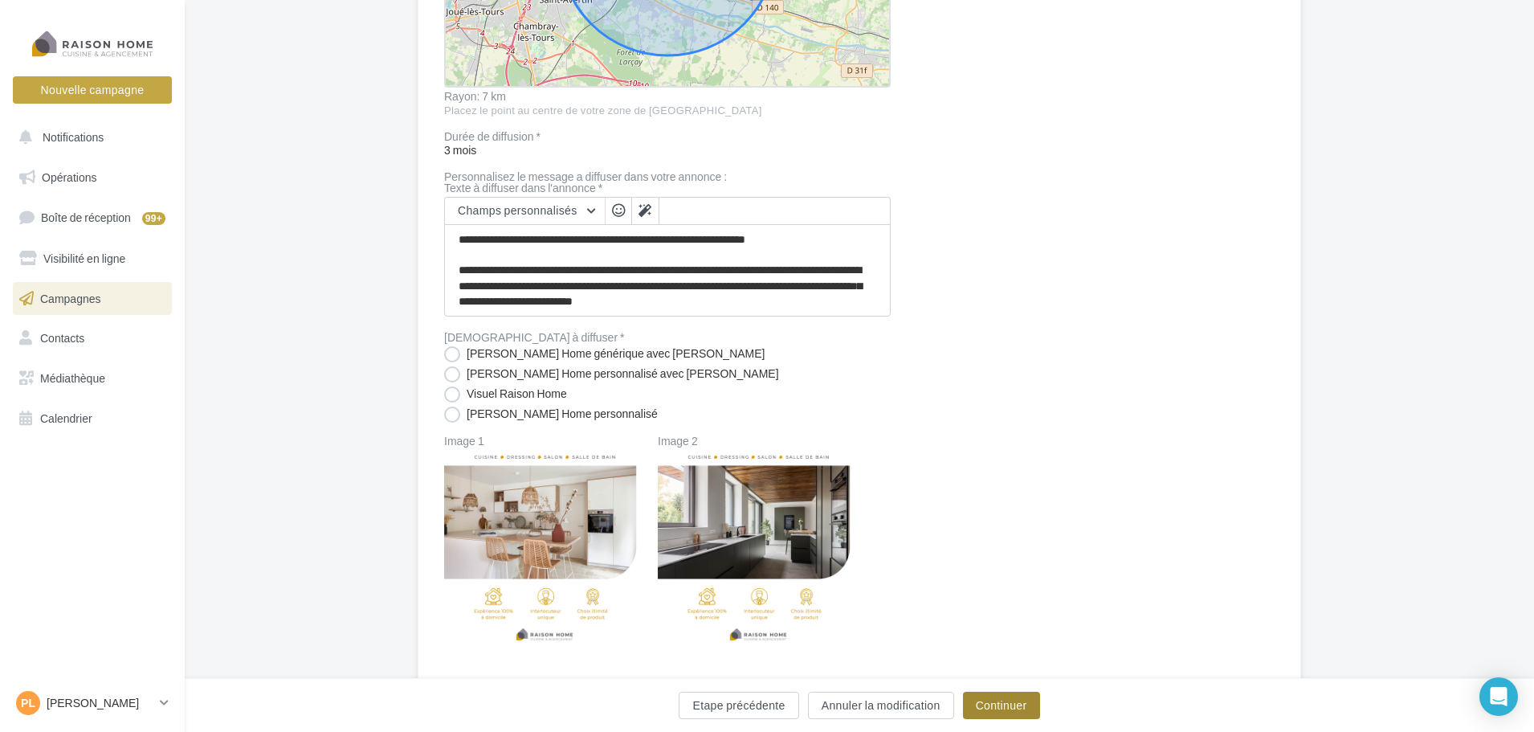  Describe the element at coordinates (62, 337) in the screenshot. I see `span: Contacts` at that location.